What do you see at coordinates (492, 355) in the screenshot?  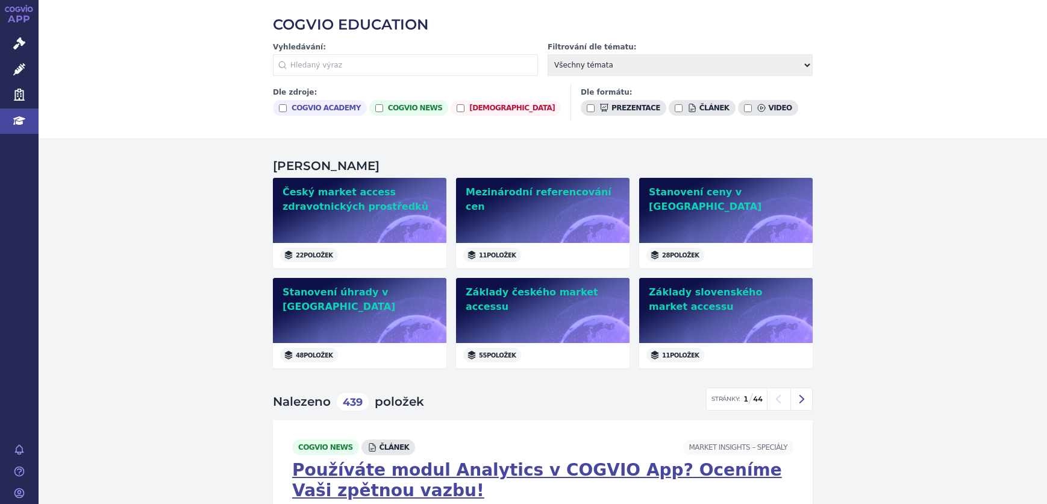 I see `span: 55 položek` at bounding box center [492, 355].